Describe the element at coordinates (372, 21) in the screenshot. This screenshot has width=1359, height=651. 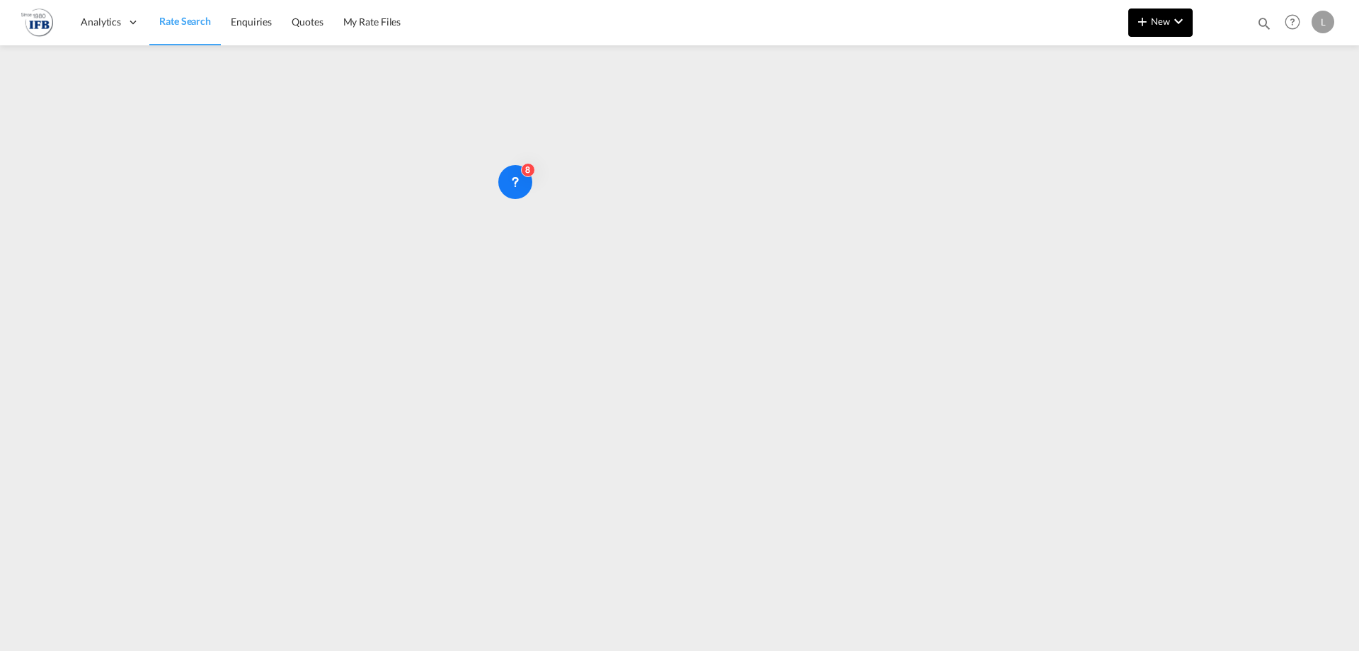
I see `span: My Rate Files` at that location.